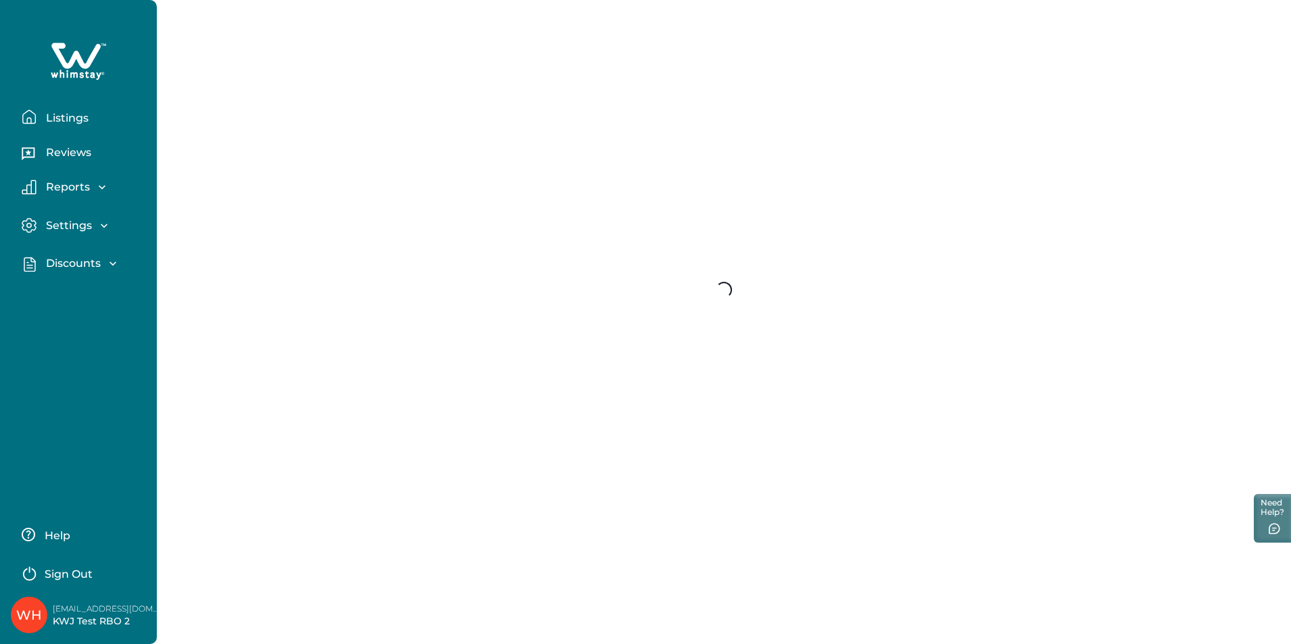 The image size is (1291, 644). Describe the element at coordinates (81, 535) in the screenshot. I see `button: Help` at that location.